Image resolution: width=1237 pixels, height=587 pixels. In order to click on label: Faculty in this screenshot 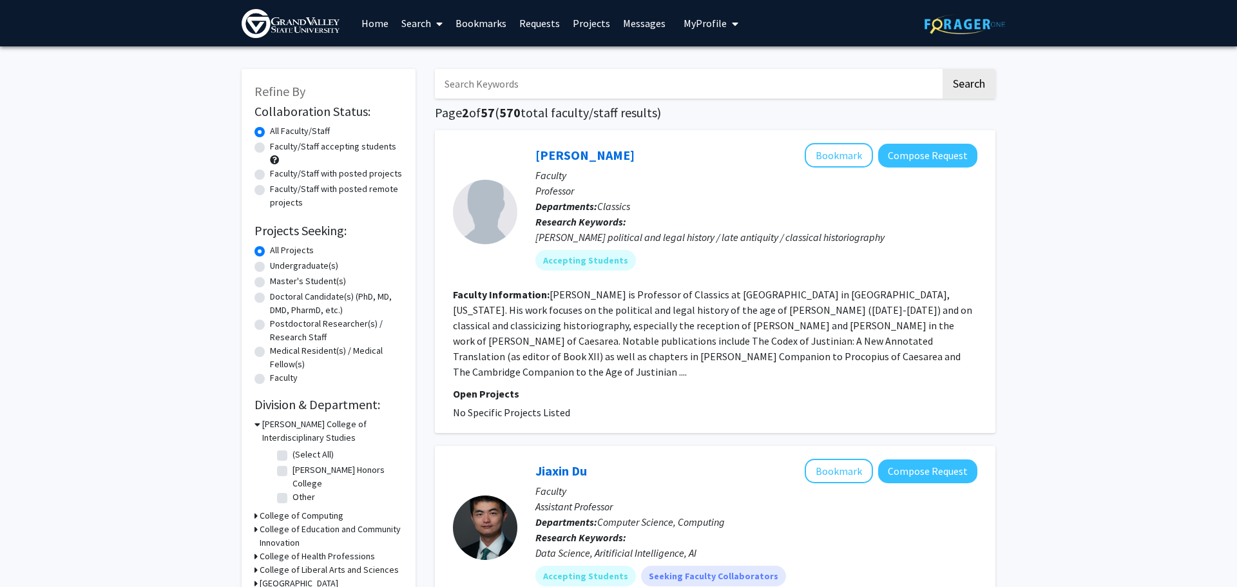, I will do `click(283, 377)`.